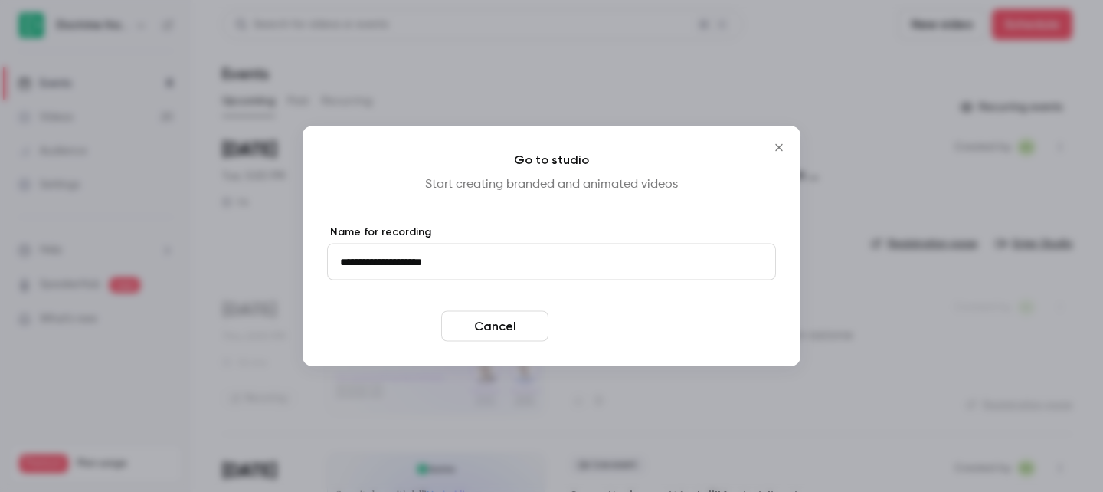 Image resolution: width=1103 pixels, height=492 pixels. I want to click on h4: Go to studio, so click(552, 160).